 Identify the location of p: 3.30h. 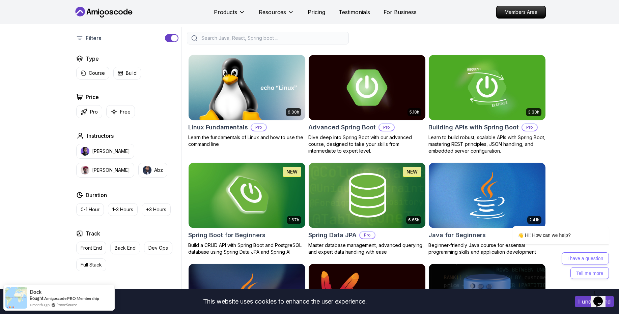
(534, 112).